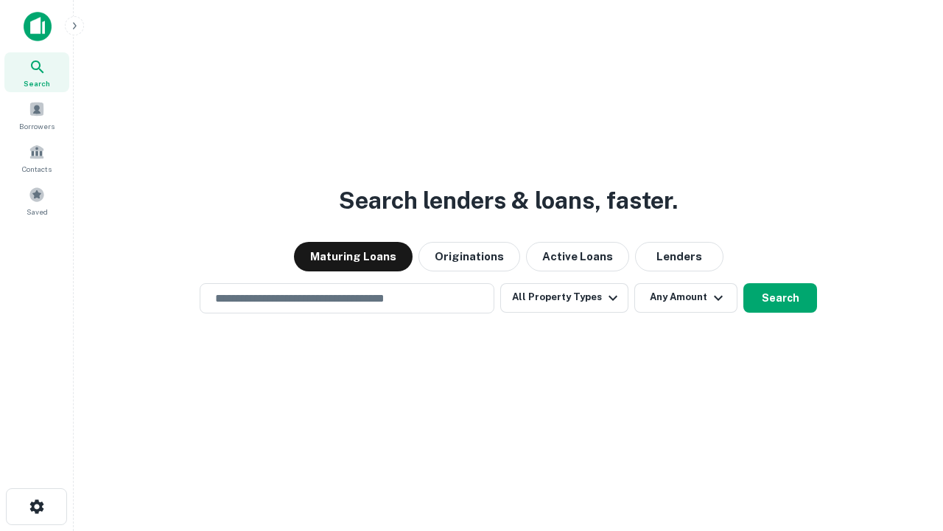 This screenshot has width=943, height=531. Describe the element at coordinates (37, 83) in the screenshot. I see `span: Search` at that location.